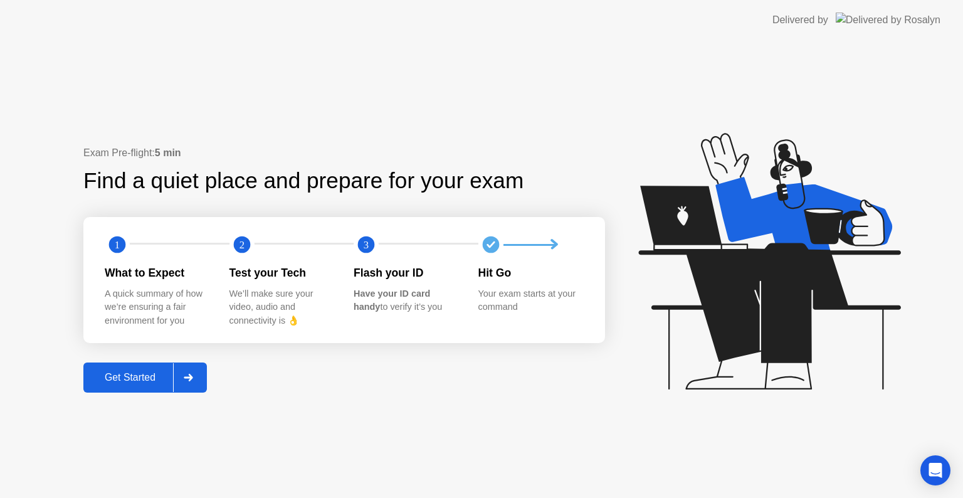  Describe the element at coordinates (130, 377) in the screenshot. I see `div: Get Started` at that location.